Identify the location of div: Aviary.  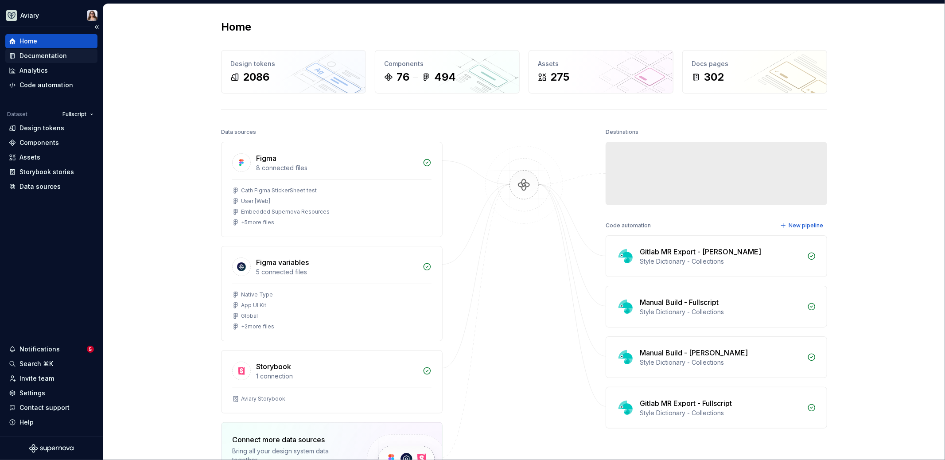
(30, 16).